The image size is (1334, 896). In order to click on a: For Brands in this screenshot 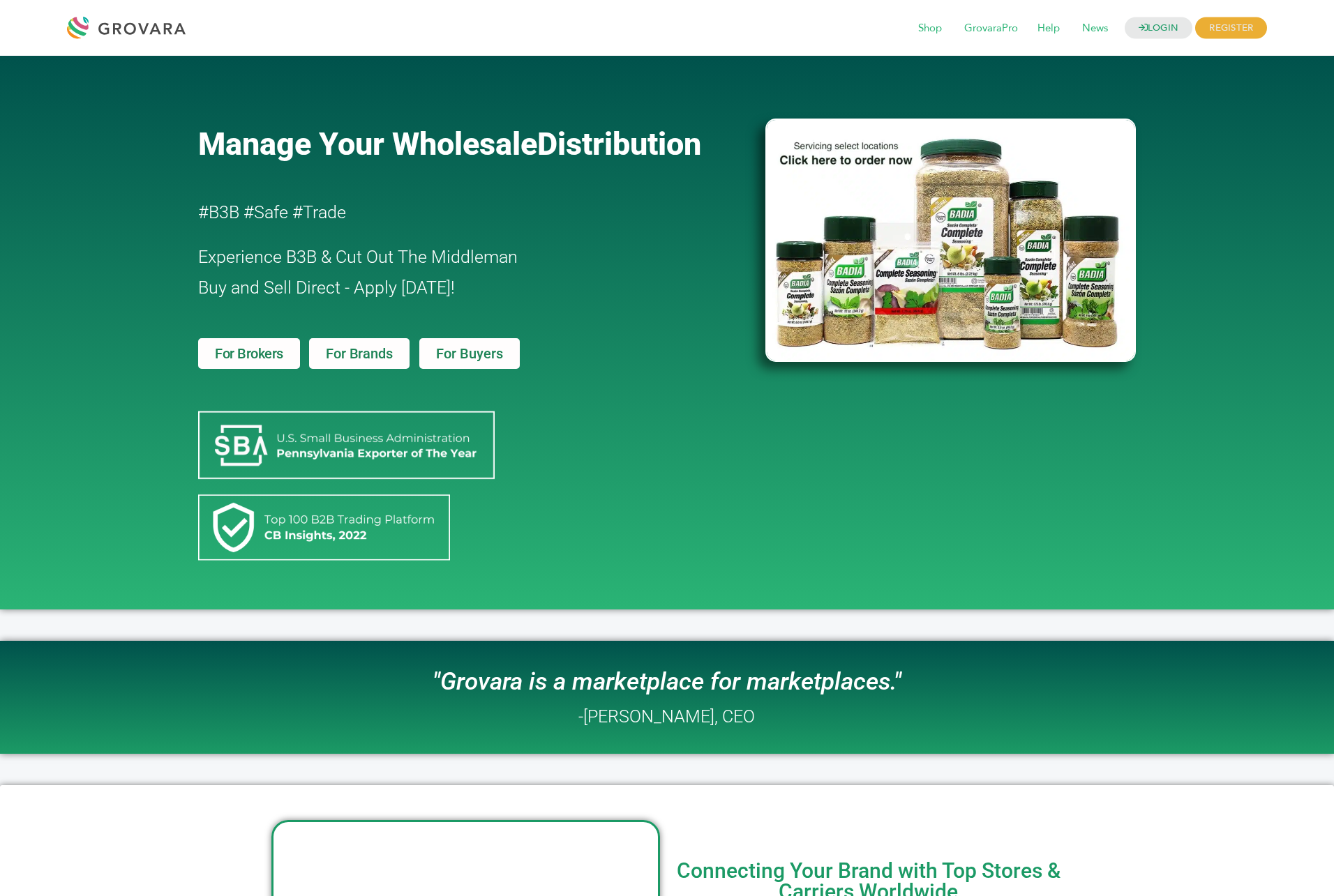, I will do `click(359, 354)`.